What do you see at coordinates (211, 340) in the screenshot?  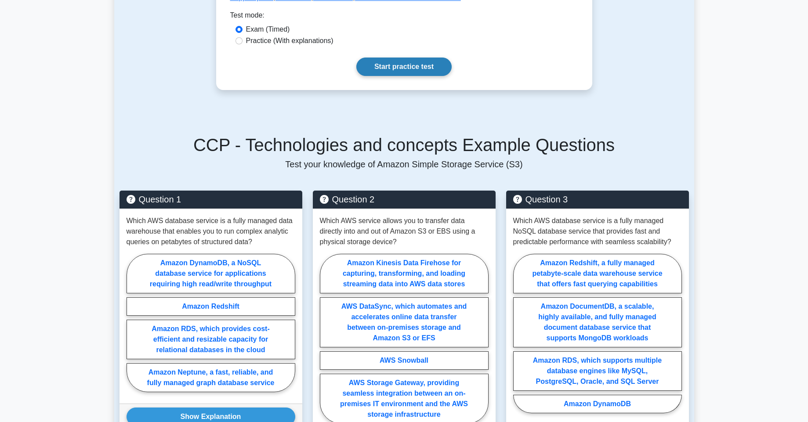 I see `label: Amazon RDS, which provides cost-efficient and resizable capacity for relational databases in the ...` at bounding box center [211, 340].